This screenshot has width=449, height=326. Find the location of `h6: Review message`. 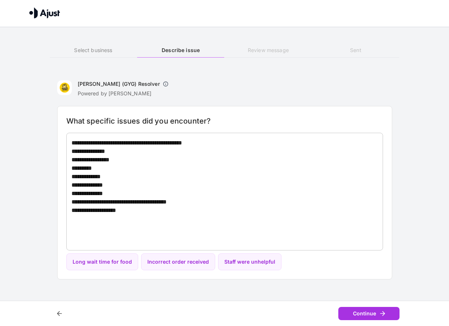

h6: Review message is located at coordinates (268, 50).